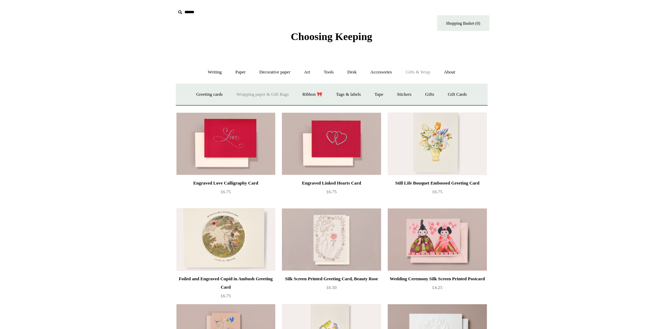 This screenshot has height=329, width=663. Describe the element at coordinates (332, 183) in the screenshot. I see `div: Engraved Linked Hearts Card` at that location.